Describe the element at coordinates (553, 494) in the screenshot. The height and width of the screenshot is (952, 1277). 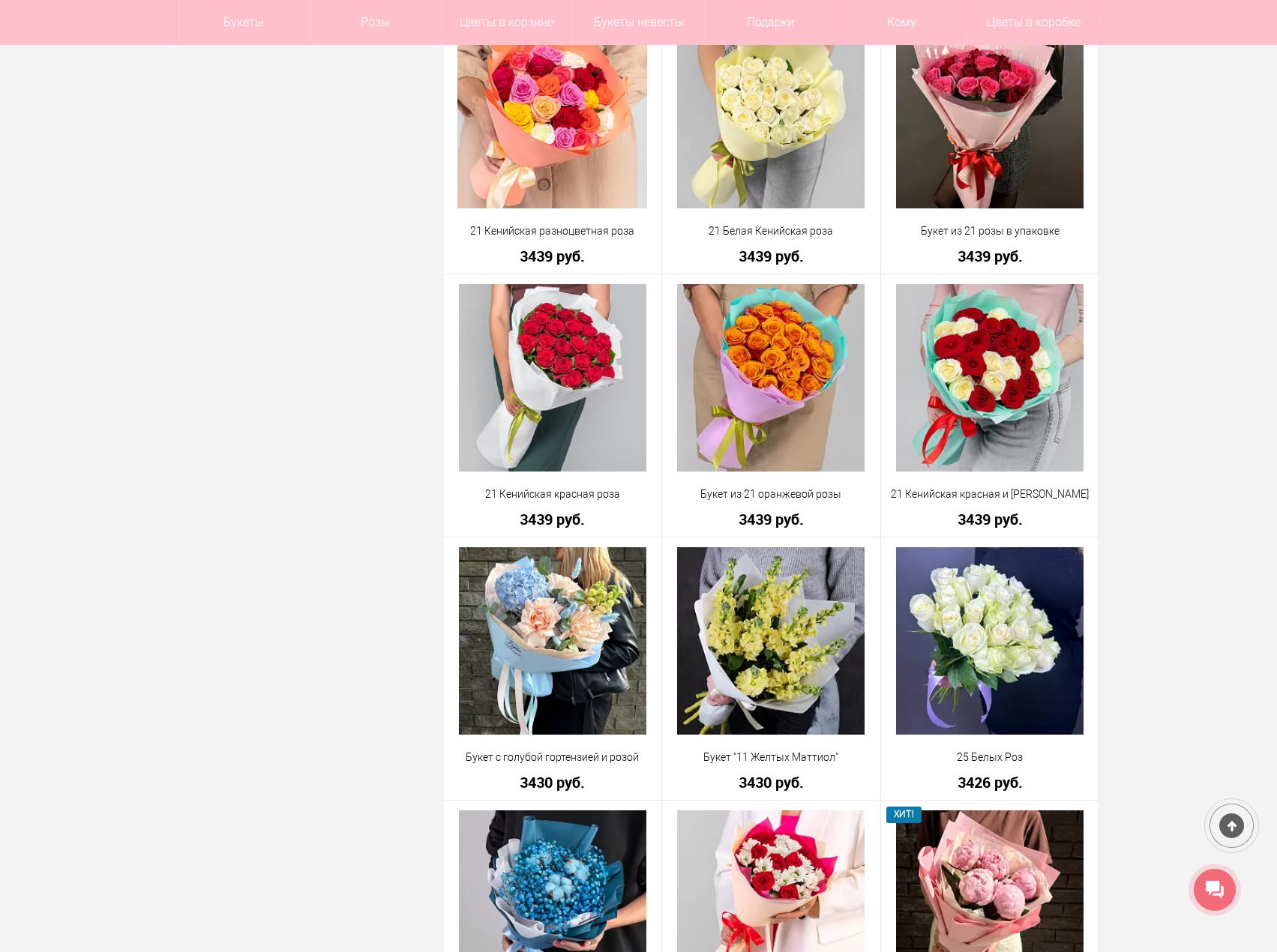
I see `a: 21 Кенийская красная роза` at that location.